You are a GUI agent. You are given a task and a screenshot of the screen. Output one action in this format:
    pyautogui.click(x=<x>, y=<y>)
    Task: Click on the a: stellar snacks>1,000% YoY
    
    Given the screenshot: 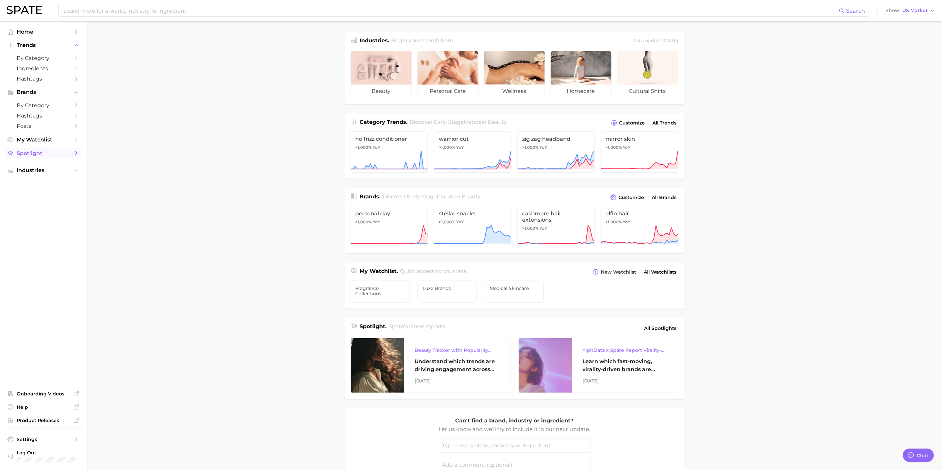 What is the action you would take?
    pyautogui.click(x=472, y=227)
    